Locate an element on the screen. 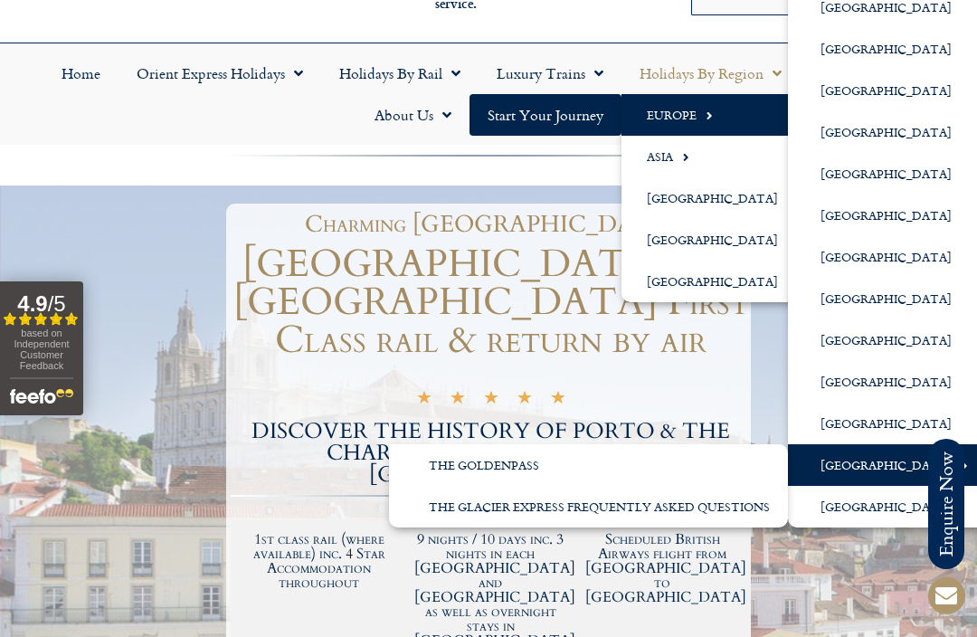 The image size is (977, 637). a: About Us is located at coordinates (412, 115).